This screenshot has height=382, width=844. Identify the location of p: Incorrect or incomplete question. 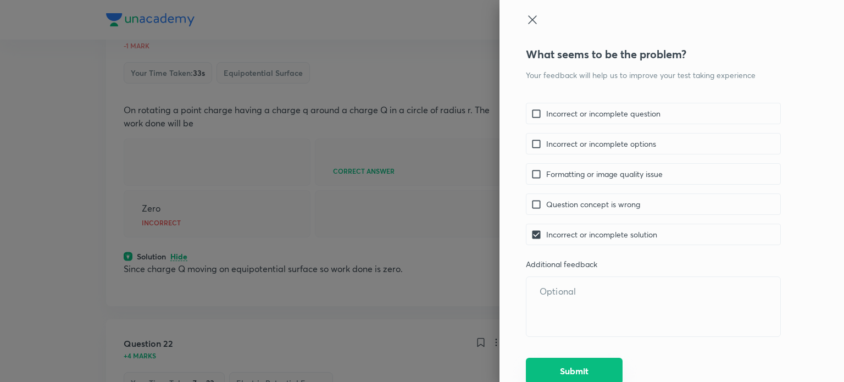
(603, 113).